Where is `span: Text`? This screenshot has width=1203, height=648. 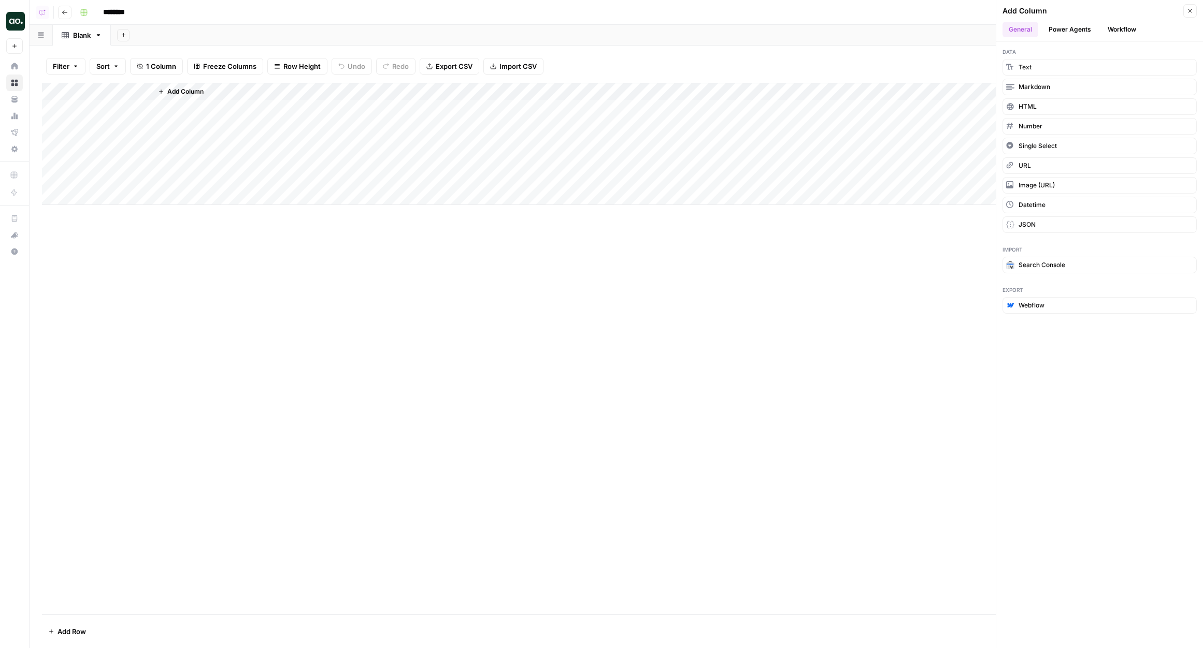 span: Text is located at coordinates (1025, 67).